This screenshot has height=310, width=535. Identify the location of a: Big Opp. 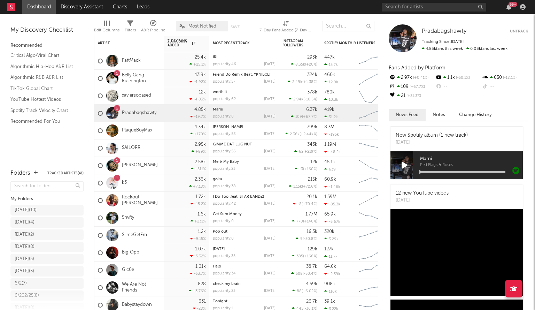
(131, 252).